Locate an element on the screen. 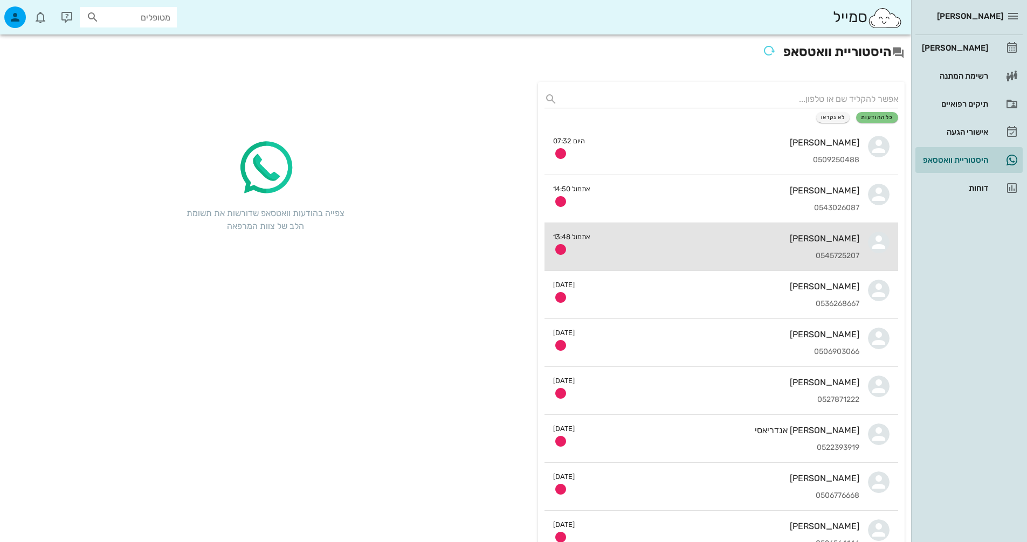  div: 0536268667 is located at coordinates (721, 304).